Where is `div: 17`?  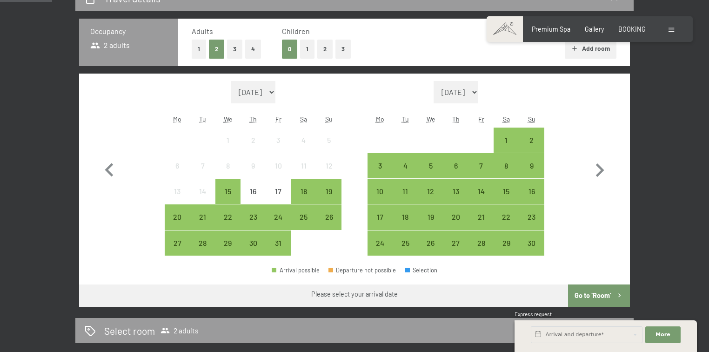
div: 17 is located at coordinates (380, 225).